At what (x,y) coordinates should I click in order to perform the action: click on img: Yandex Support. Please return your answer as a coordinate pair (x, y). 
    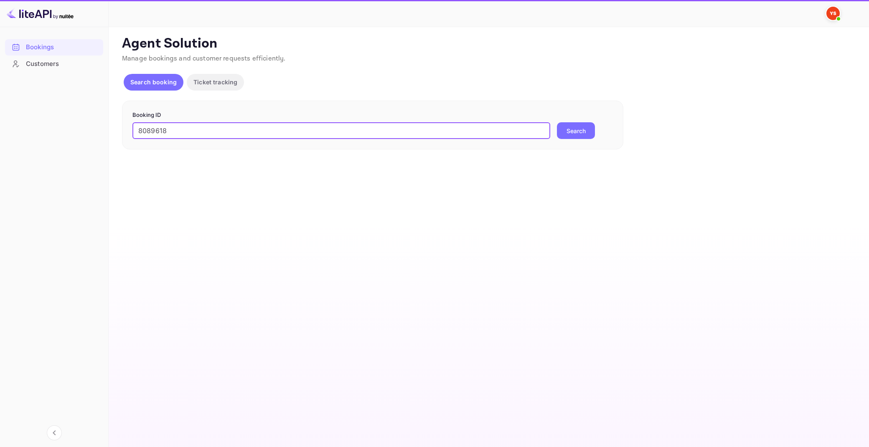
    Looking at the image, I should click on (833, 13).